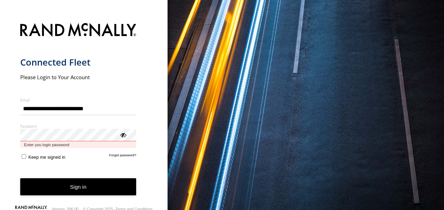 The height and width of the screenshot is (210, 444). What do you see at coordinates (24, 156) in the screenshot?
I see `input: Keep me signed in` at bounding box center [24, 156].